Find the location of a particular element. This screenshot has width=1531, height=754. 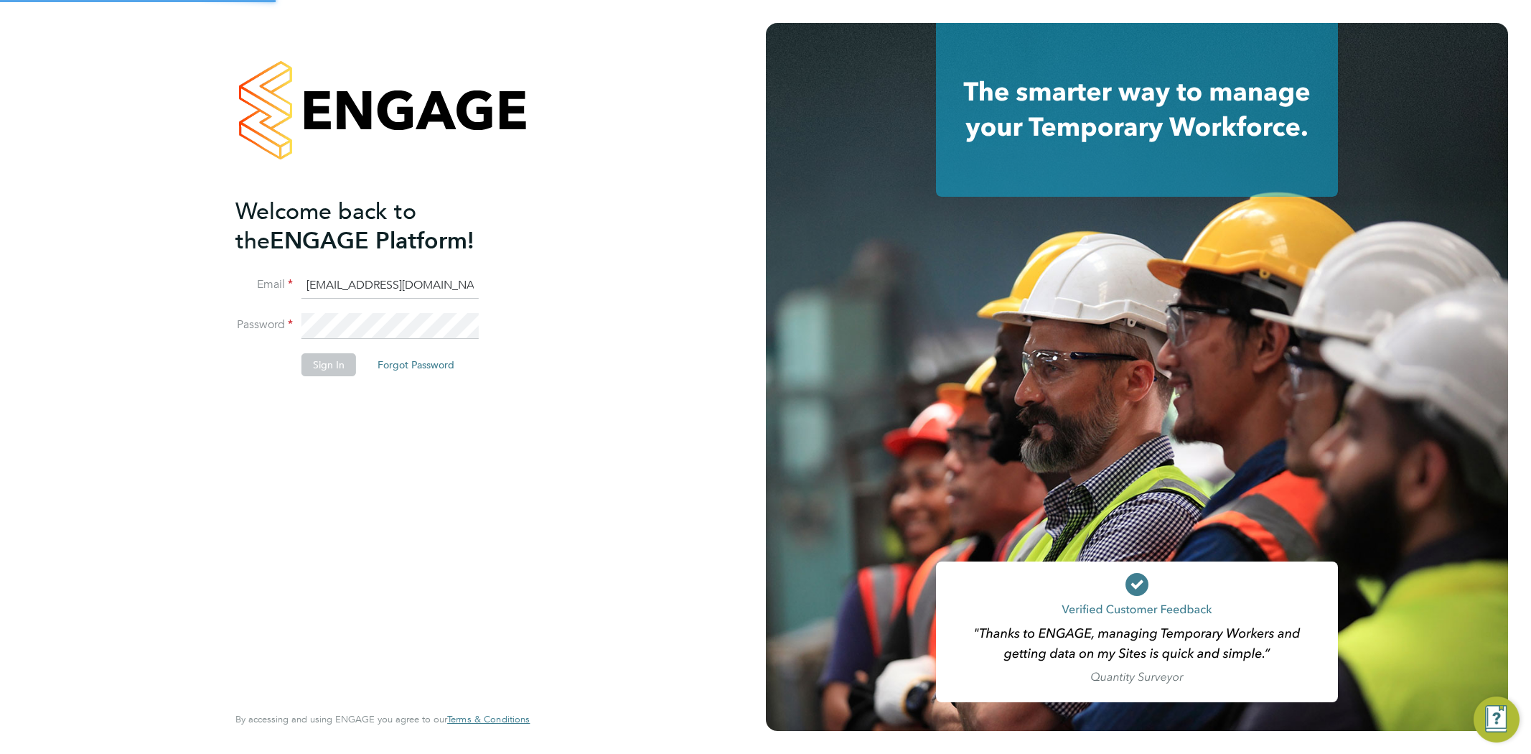

h2: ENGAGE Platform! is located at coordinates (375, 226).